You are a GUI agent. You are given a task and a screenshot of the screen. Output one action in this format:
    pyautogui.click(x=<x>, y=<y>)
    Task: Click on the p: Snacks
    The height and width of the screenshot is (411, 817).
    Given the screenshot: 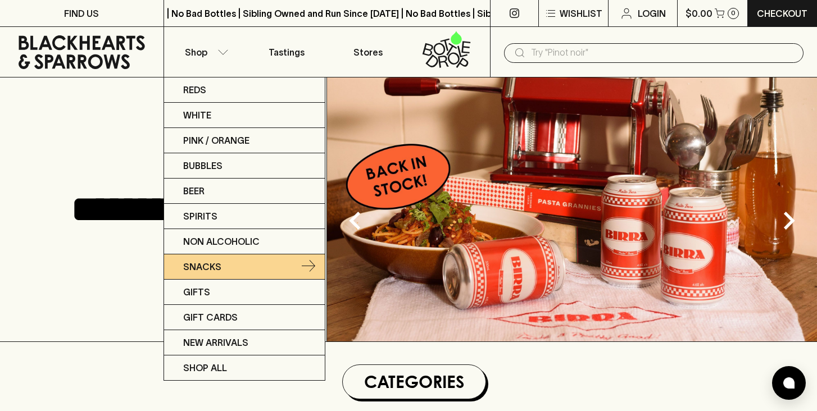 What is the action you would take?
    pyautogui.click(x=202, y=267)
    